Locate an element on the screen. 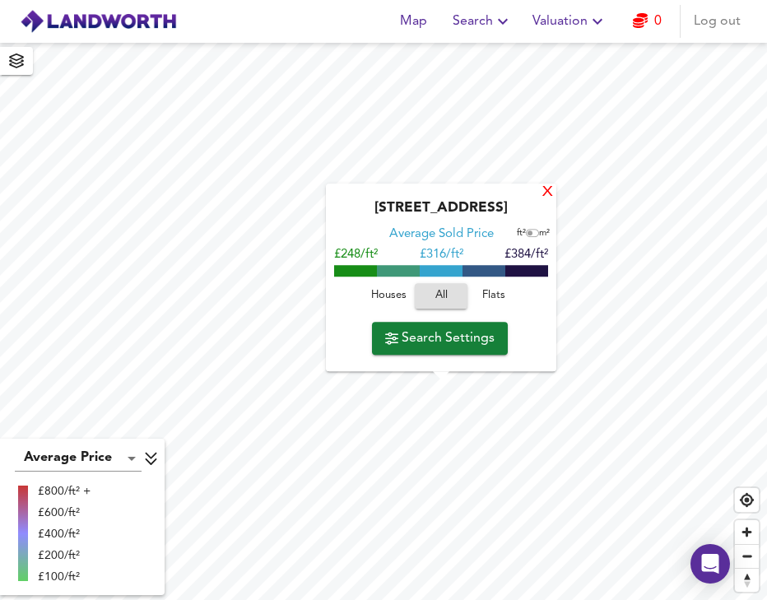  span: Log out is located at coordinates (717, 21).